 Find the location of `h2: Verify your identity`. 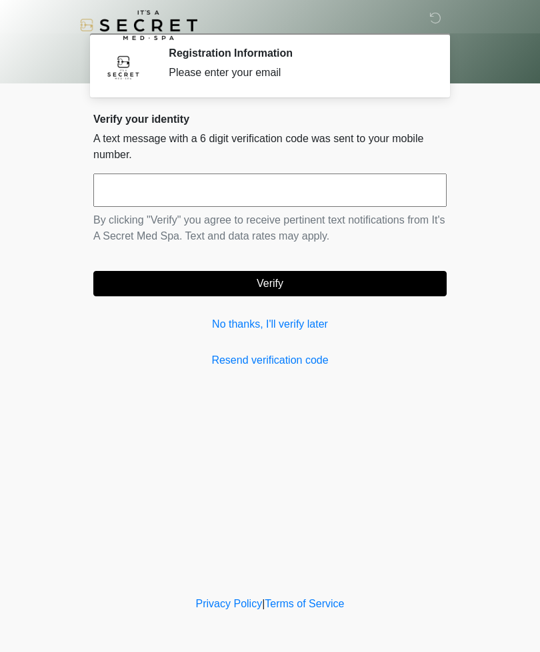

h2: Verify your identity is located at coordinates (270, 119).